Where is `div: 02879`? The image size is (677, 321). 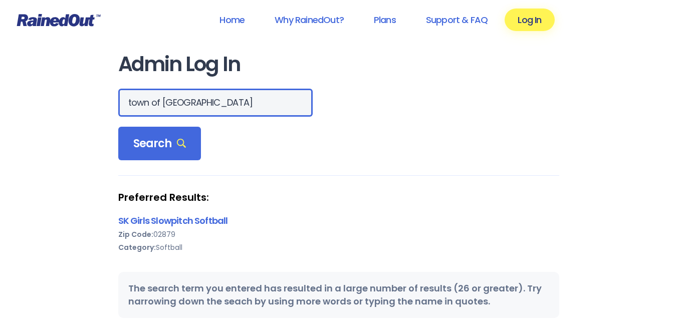 div: 02879 is located at coordinates (339, 235).